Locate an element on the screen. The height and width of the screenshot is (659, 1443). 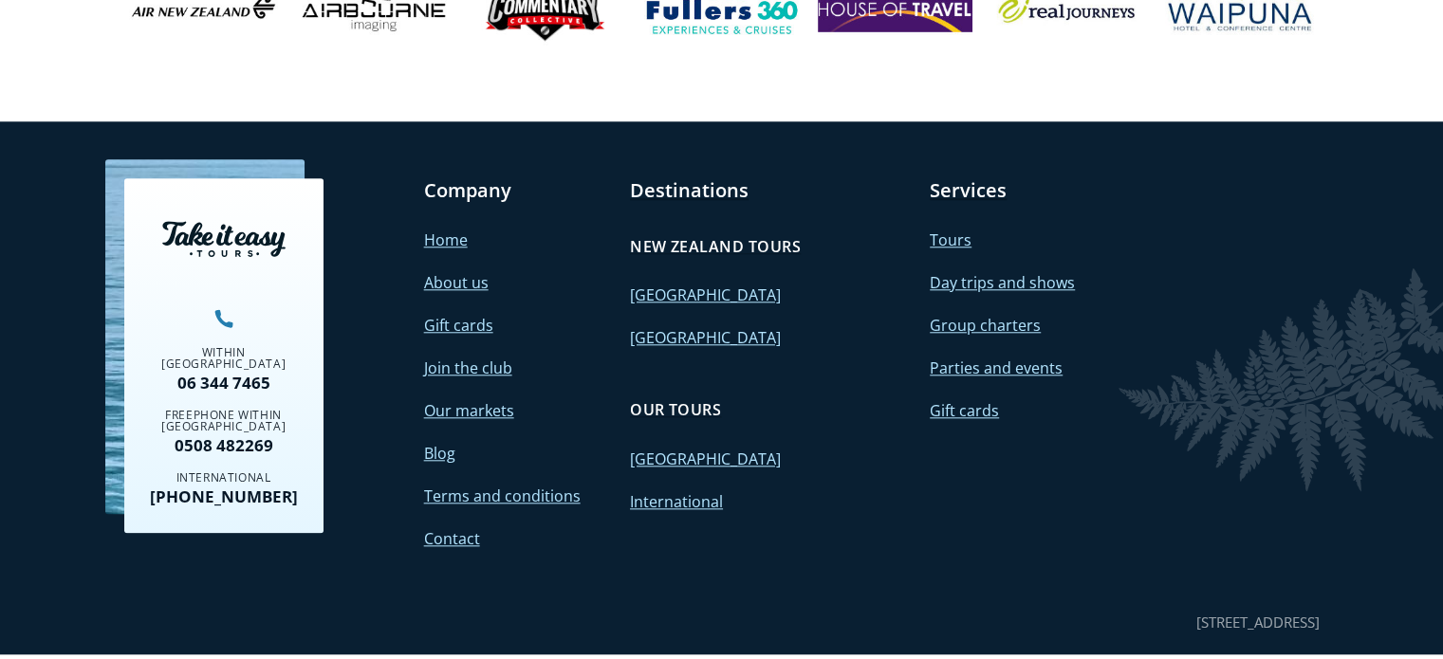
a: About us is located at coordinates (456, 283).